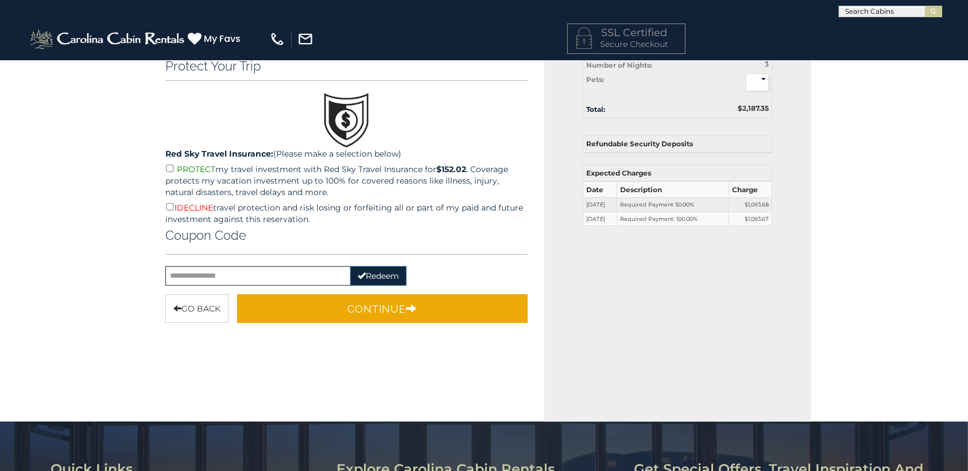  What do you see at coordinates (346, 213) in the screenshot?
I see `p: I travel protection and risk losing or forfeiting all or part of my paid and future investment ag...` at bounding box center [346, 213].